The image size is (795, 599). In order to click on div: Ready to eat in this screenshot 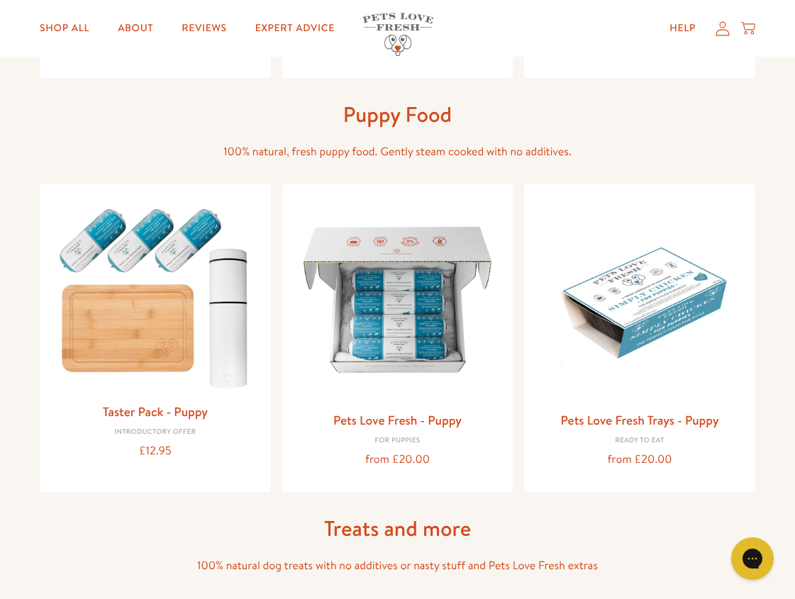, I will do `click(639, 441)`.